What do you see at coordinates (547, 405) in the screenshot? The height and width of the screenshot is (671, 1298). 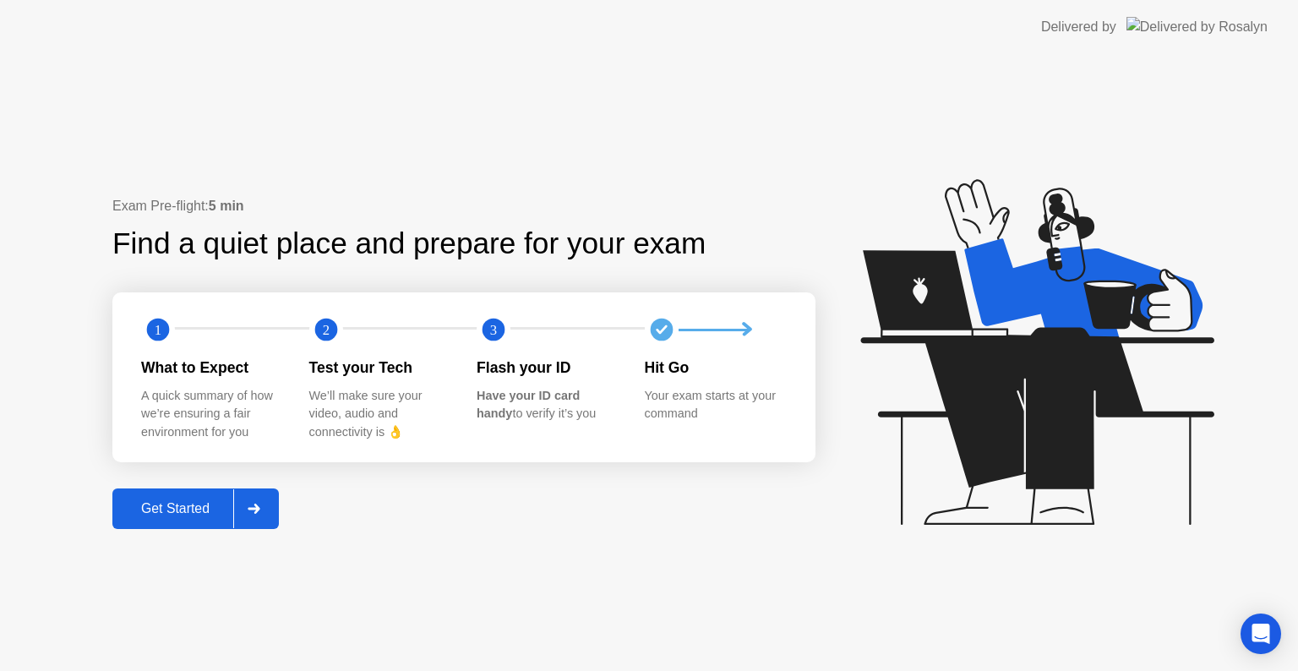 I see `div: to verify it’s you` at bounding box center [547, 405].